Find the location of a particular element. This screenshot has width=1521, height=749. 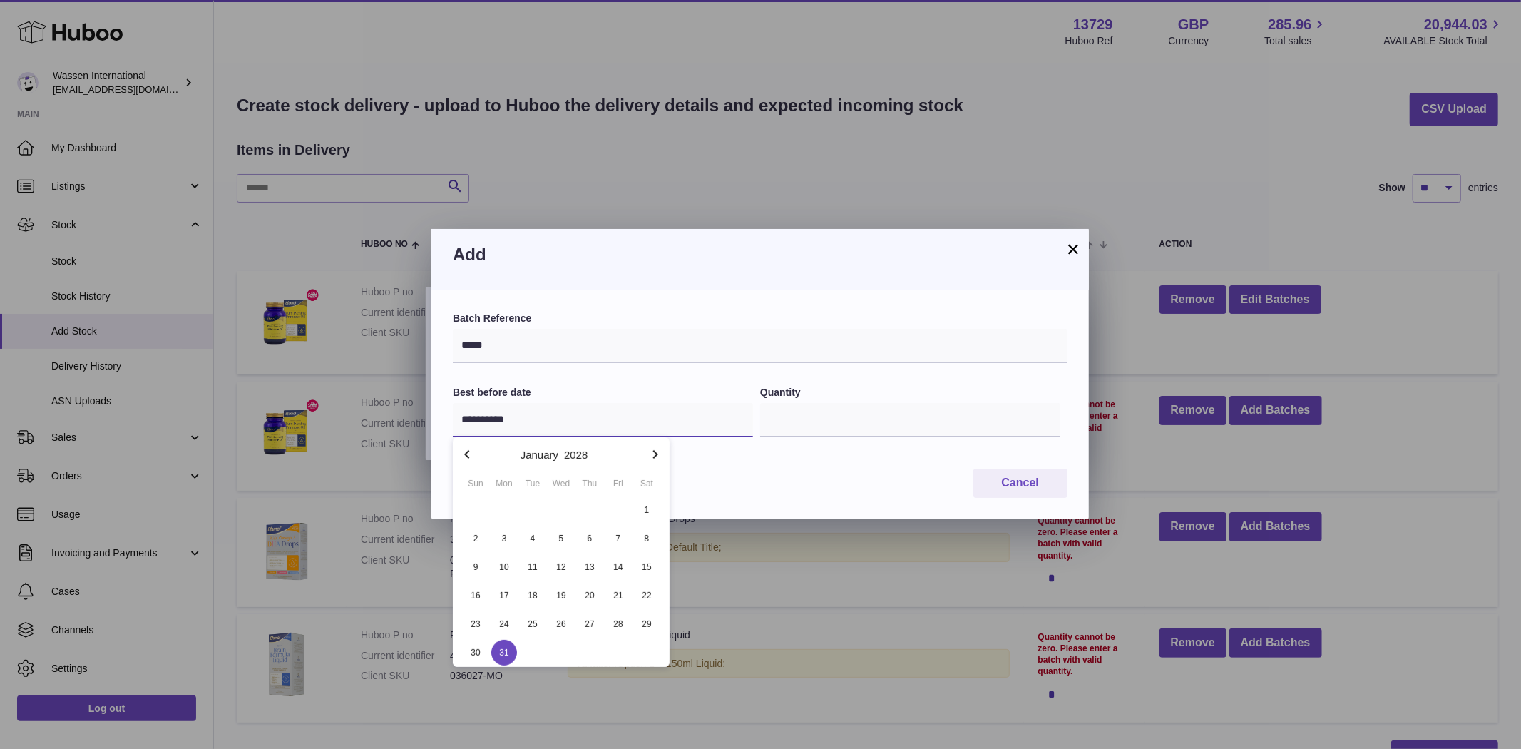

button: 6 is located at coordinates (590, 539).